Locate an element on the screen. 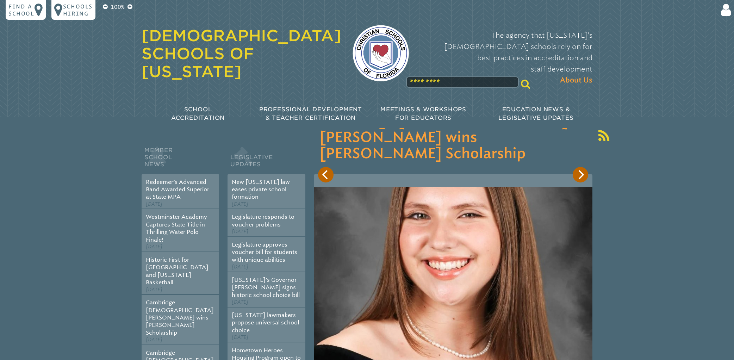  span: Education News & Legislative Updates is located at coordinates (536, 113).